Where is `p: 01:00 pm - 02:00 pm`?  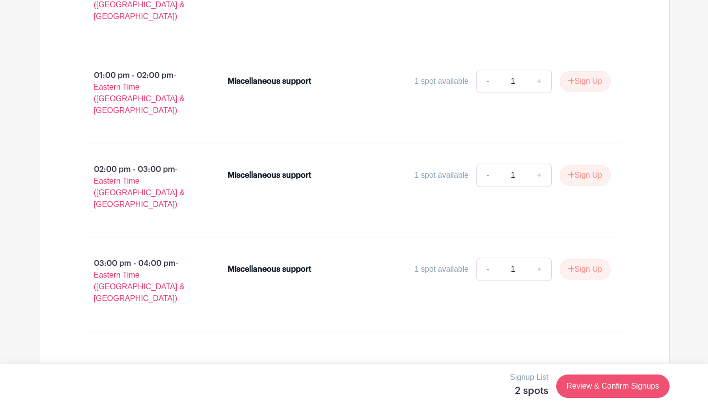 p: 01:00 pm - 02:00 pm is located at coordinates (142, 93).